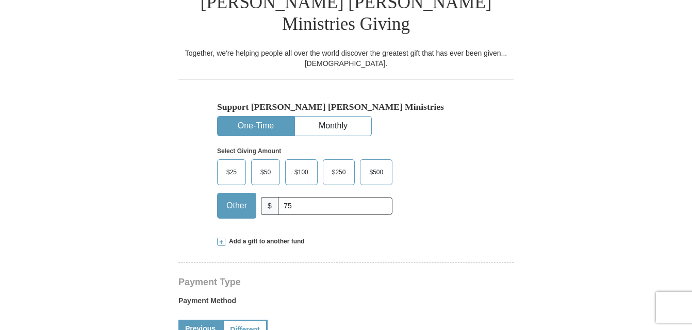  What do you see at coordinates (301, 172) in the screenshot?
I see `span: $100` at bounding box center [301, 172].